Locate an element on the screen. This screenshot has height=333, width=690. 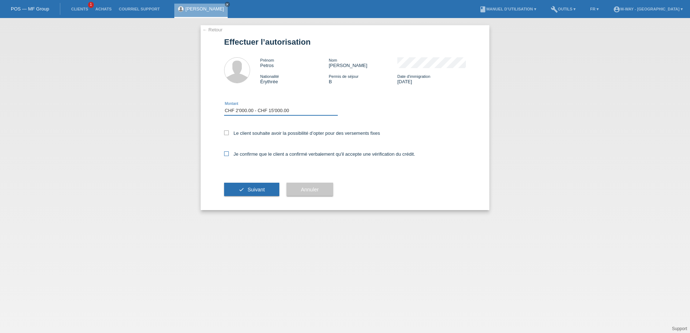
i: close is located at coordinates (227, 4).